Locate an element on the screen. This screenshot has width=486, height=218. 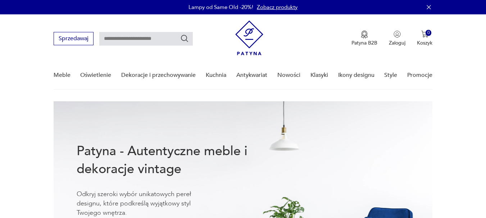
img: Ikonka użytkownika is located at coordinates (397, 34).